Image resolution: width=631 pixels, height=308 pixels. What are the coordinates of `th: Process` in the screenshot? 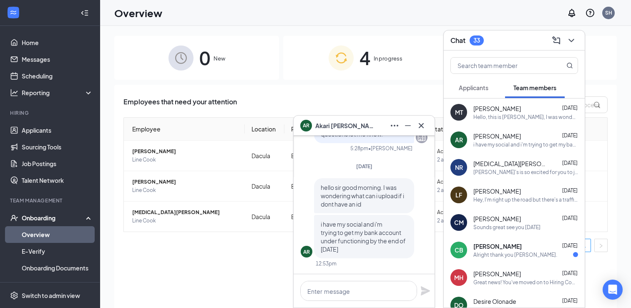 It's located at (325, 129).